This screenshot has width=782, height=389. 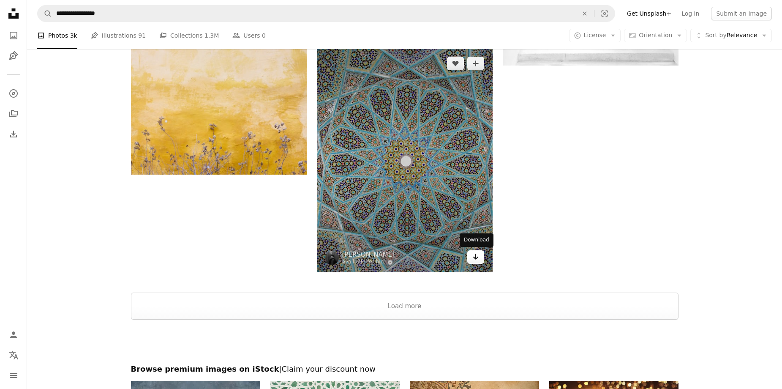 What do you see at coordinates (456, 63) in the screenshot?
I see `button: Like` at bounding box center [456, 63].